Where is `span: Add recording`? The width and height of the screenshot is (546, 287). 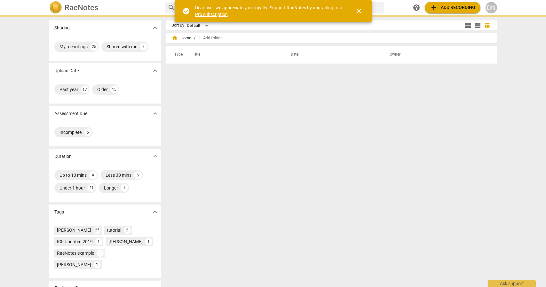
span: Add recording is located at coordinates (452, 8).